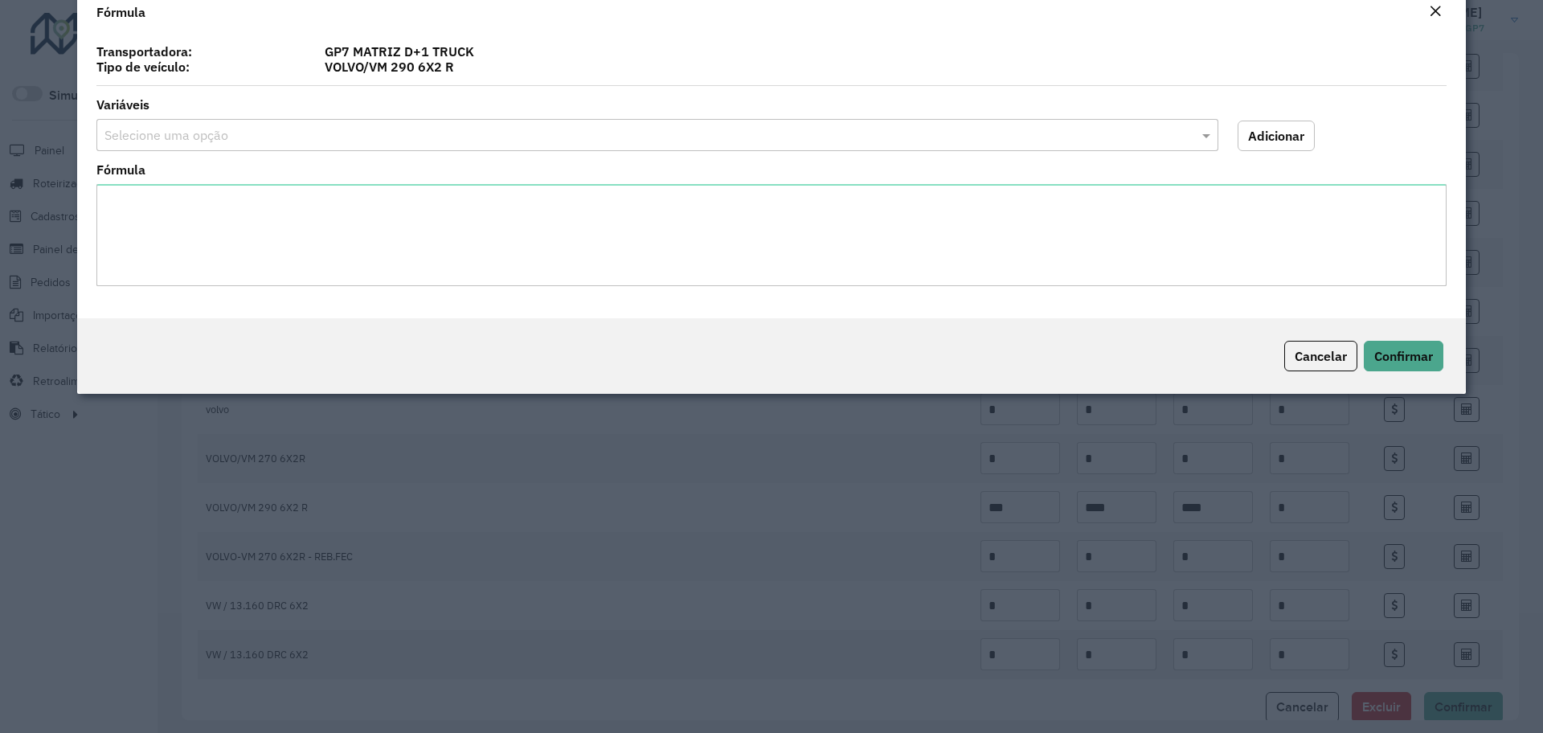 Image resolution: width=1543 pixels, height=733 pixels. What do you see at coordinates (121, 12) in the screenshot?
I see `h4: Fórmula` at bounding box center [121, 12].